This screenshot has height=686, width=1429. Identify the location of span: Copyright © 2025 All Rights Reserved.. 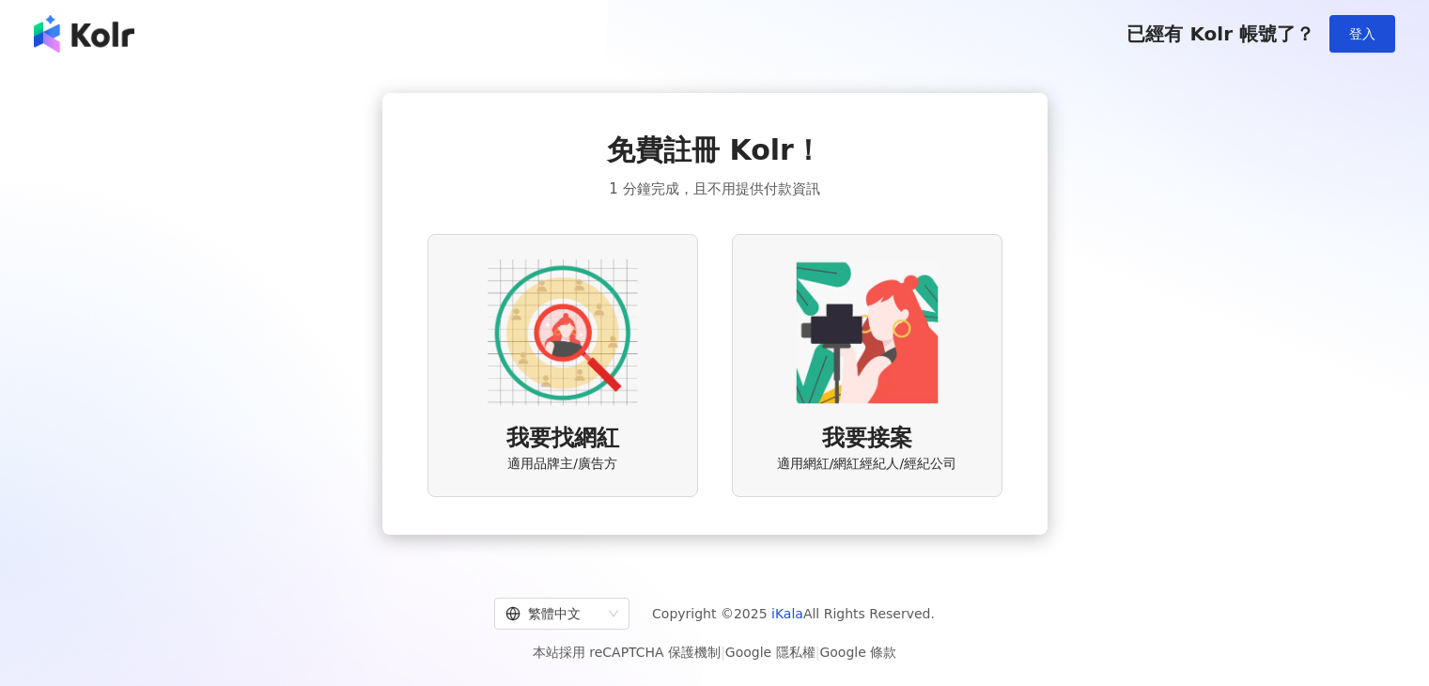
(793, 613).